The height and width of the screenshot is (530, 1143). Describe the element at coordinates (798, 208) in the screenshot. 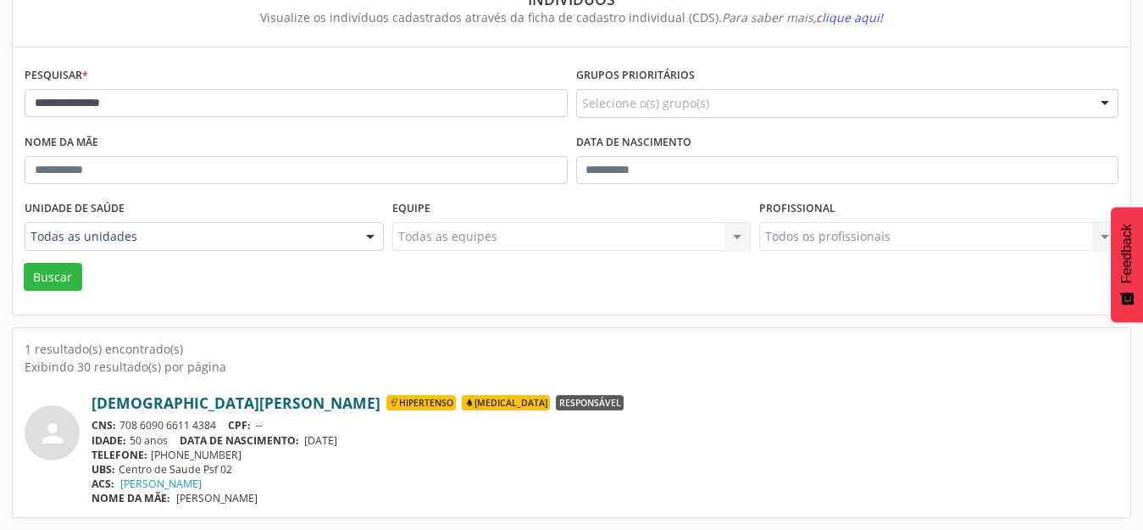

I see `label: Profissional` at that location.